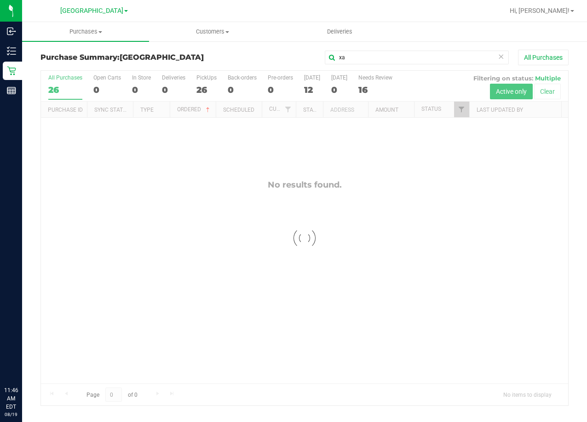  What do you see at coordinates (501, 57) in the screenshot?
I see `span: Clear` at bounding box center [501, 57].